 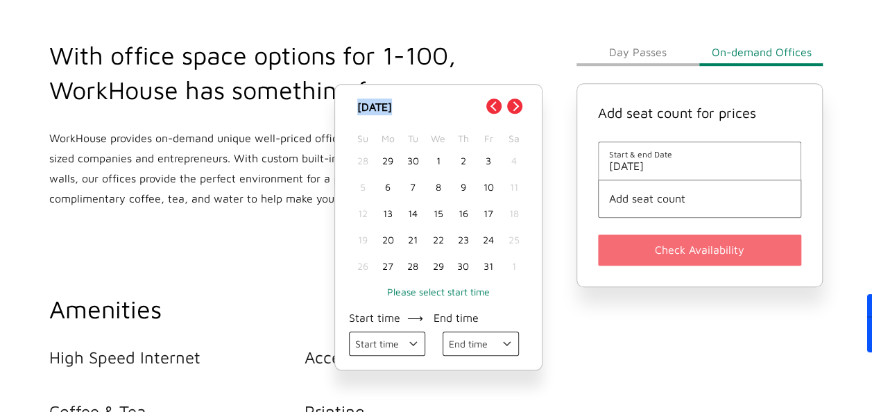 What do you see at coordinates (388, 138) in the screenshot?
I see `div: Mo` at bounding box center [388, 138].